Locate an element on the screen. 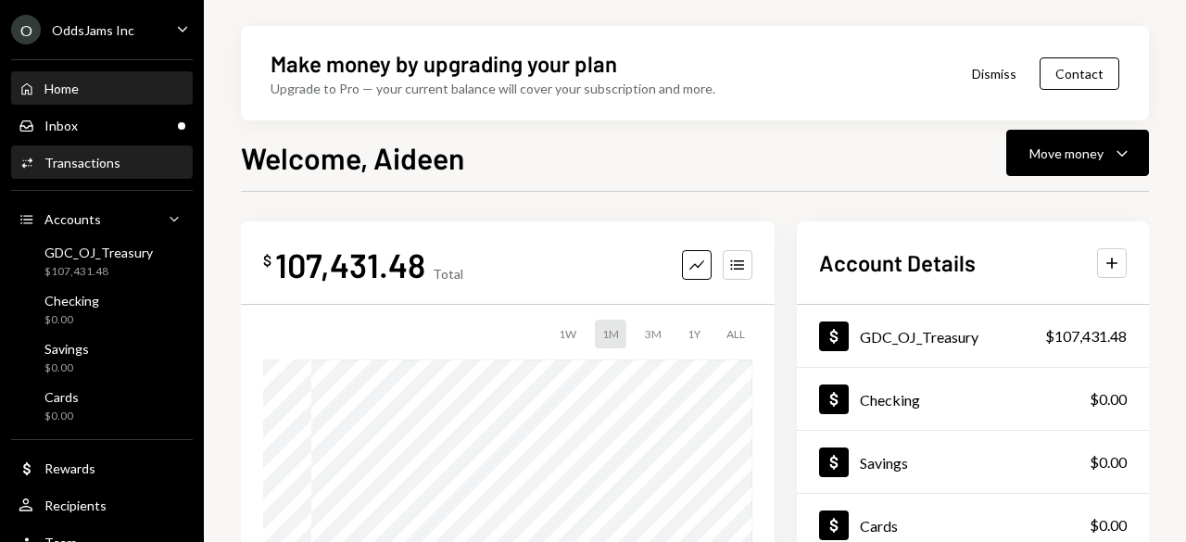  div: 107,431.48 is located at coordinates (350, 264).